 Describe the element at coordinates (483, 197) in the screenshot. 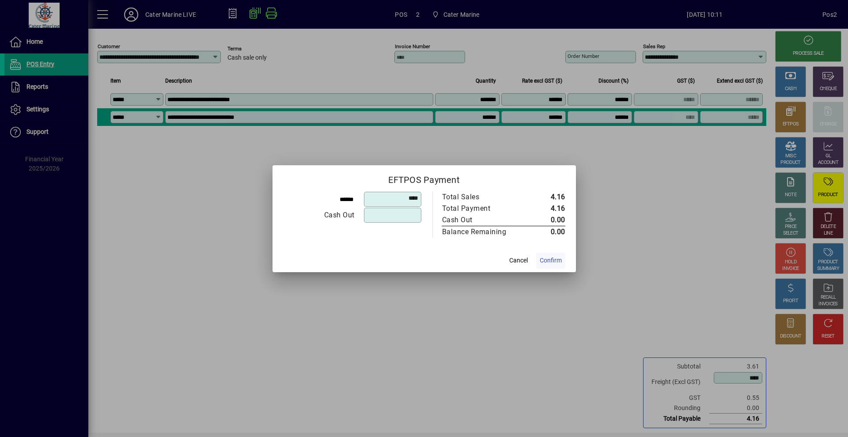

I see `td: Total Sales` at that location.